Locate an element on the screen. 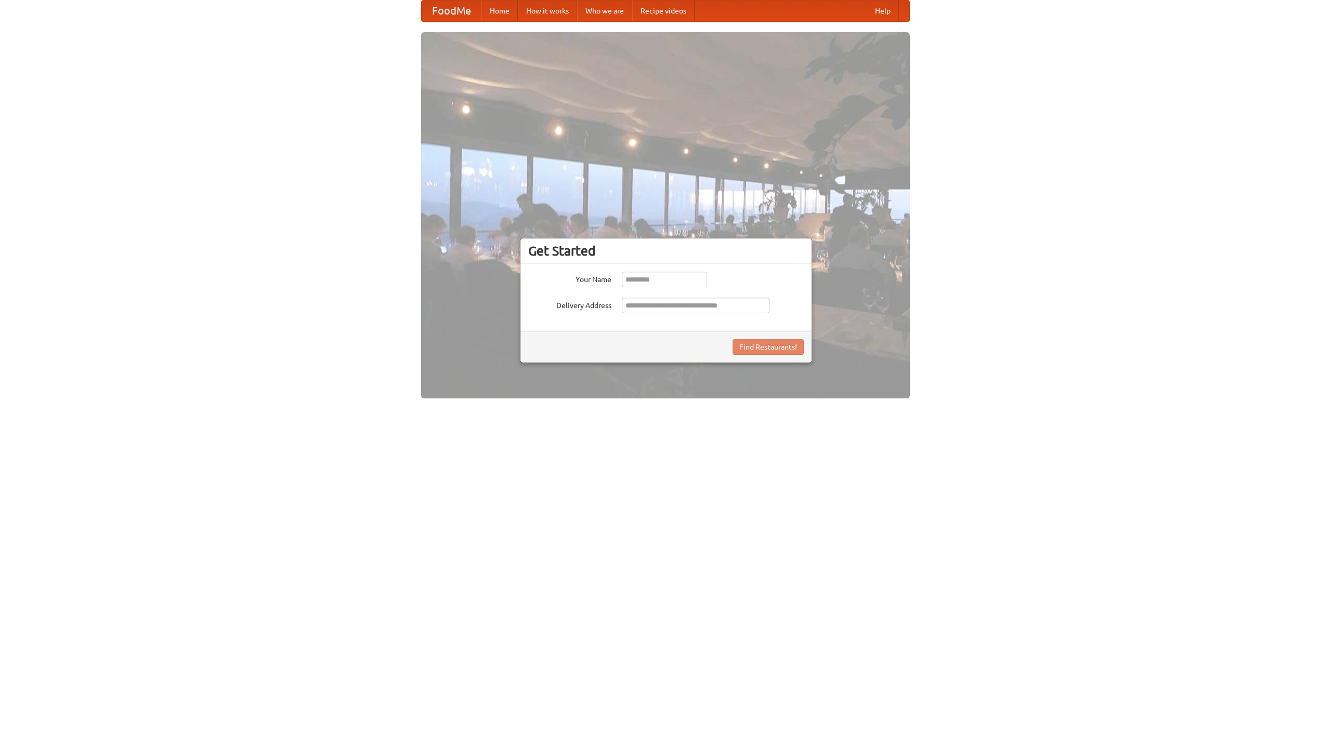 This screenshot has width=1331, height=735. button: Find Restaurants! is located at coordinates (768, 347).